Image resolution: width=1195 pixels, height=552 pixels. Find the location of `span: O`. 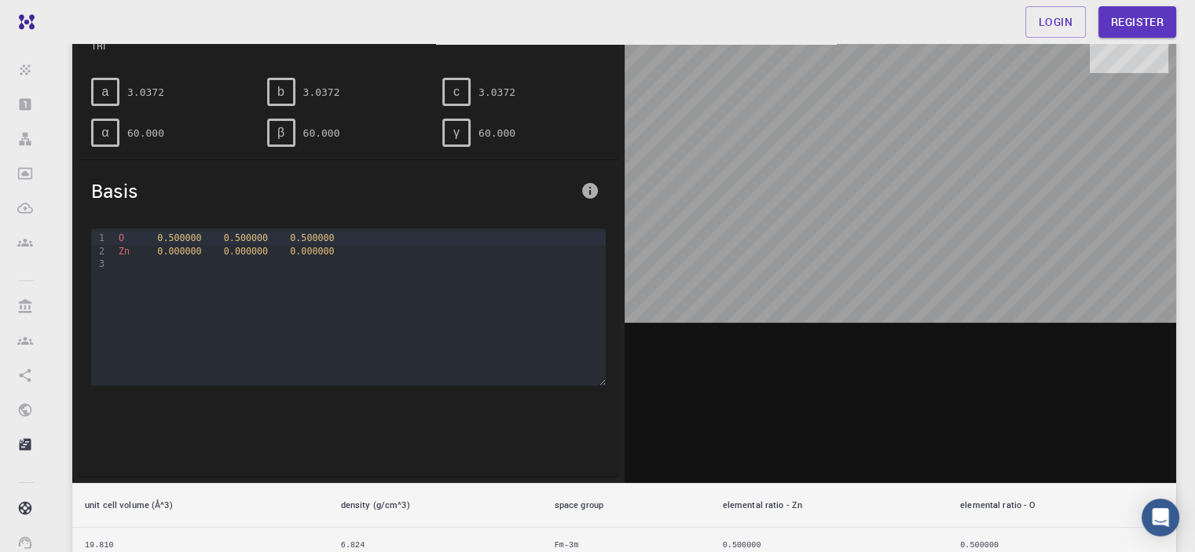

span: O is located at coordinates (121, 238).